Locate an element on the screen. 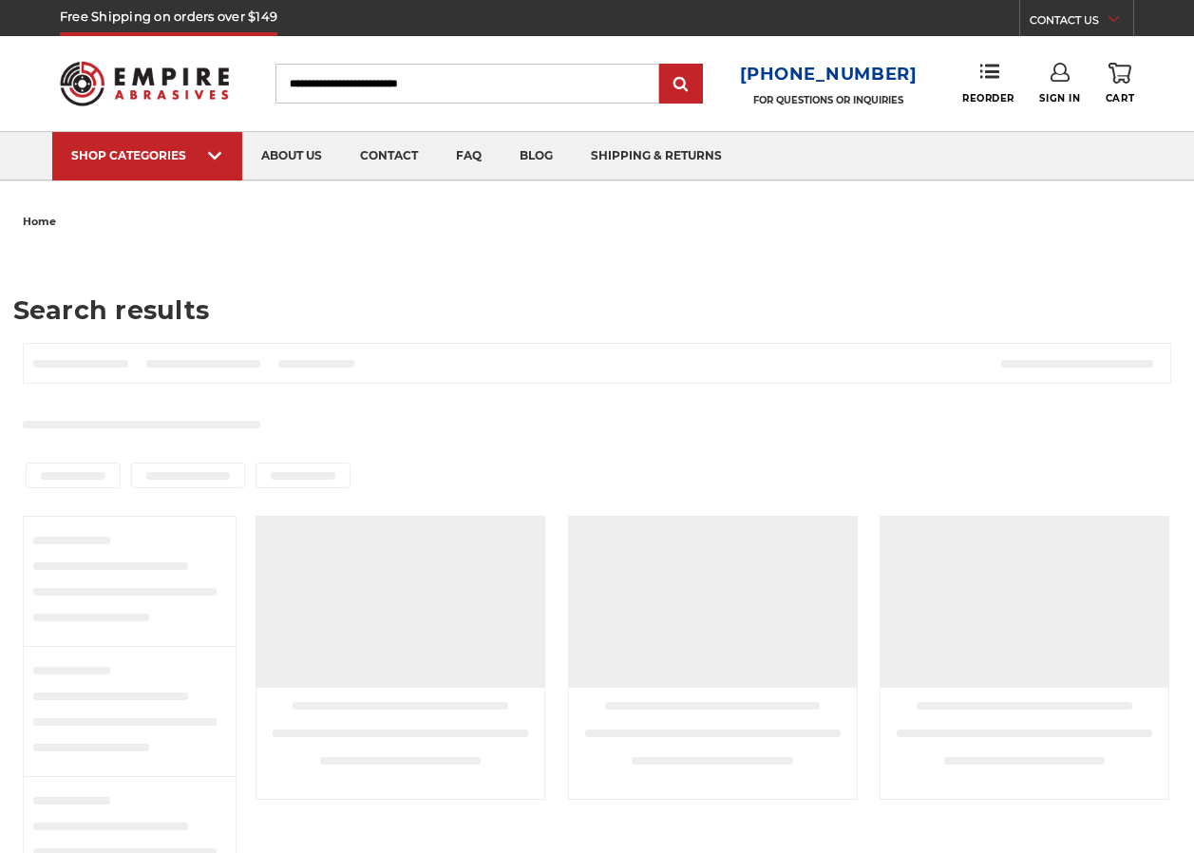 This screenshot has width=1194, height=853. a: Reorder is located at coordinates (988, 83).